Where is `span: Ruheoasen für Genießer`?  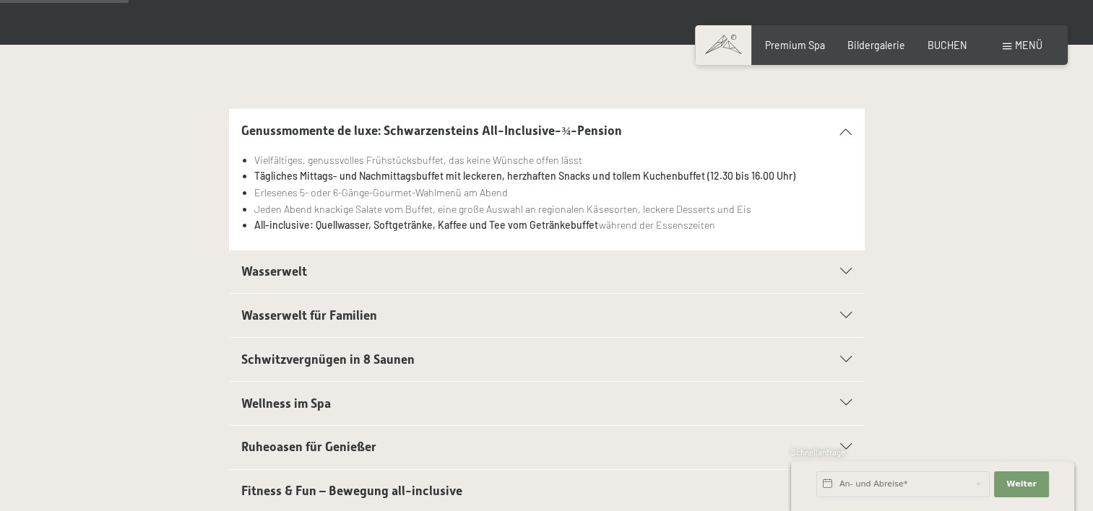
span: Ruheoasen für Genießer is located at coordinates (308, 447).